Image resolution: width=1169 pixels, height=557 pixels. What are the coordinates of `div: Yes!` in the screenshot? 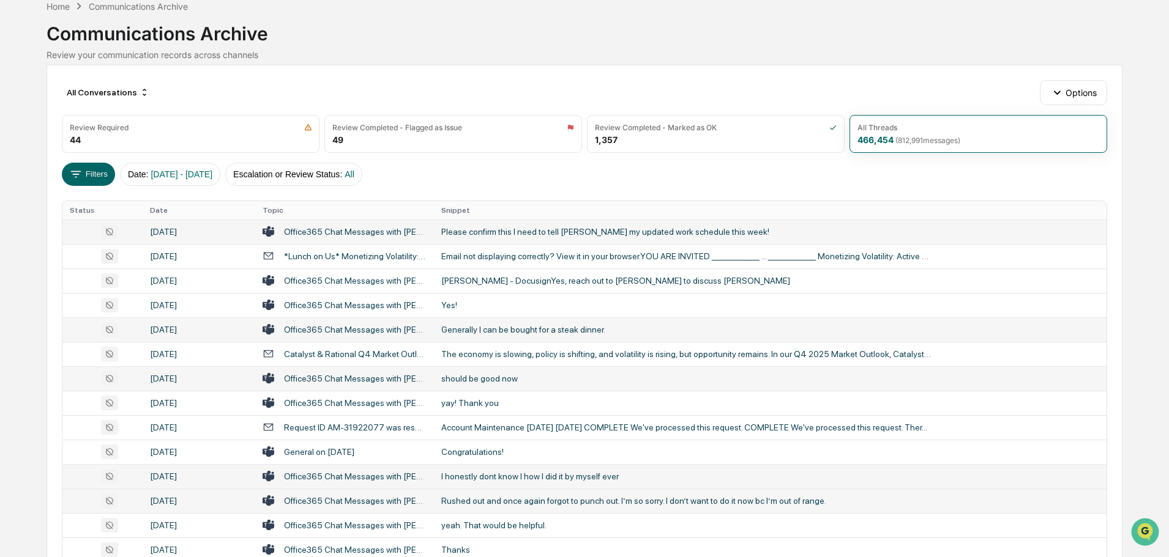 It's located at (686, 305).